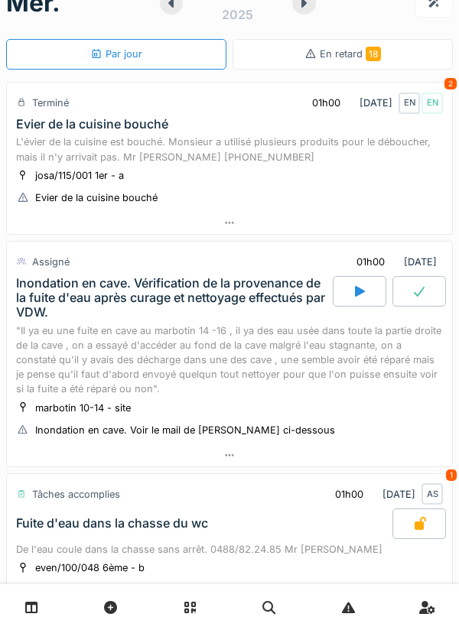  What do you see at coordinates (237, 15) in the screenshot?
I see `div: 2025` at bounding box center [237, 15].